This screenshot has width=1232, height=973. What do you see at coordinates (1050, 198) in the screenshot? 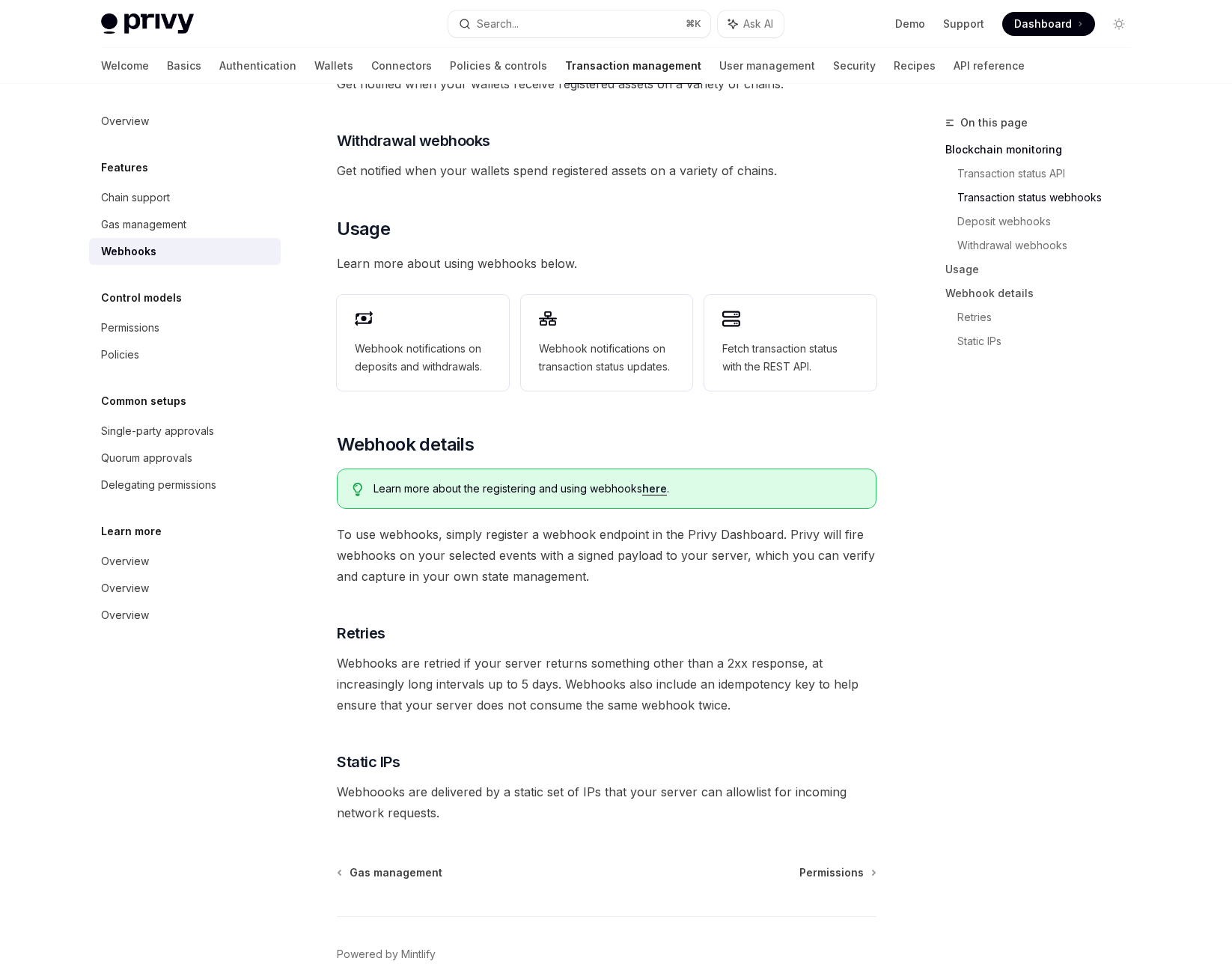
I see `a: Transaction status webhooks` at bounding box center [1050, 198].